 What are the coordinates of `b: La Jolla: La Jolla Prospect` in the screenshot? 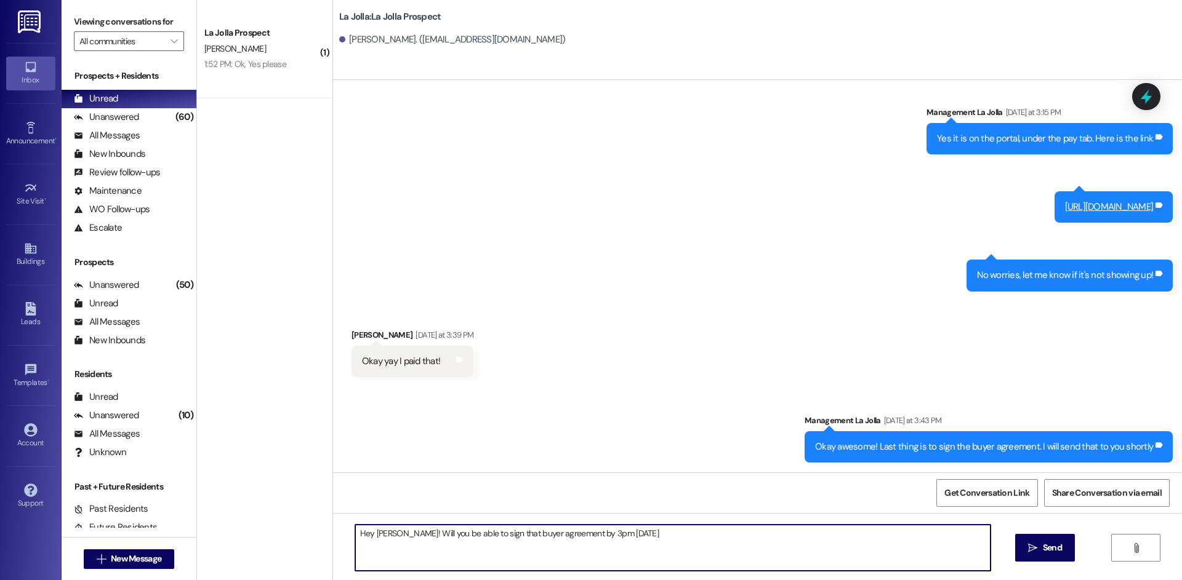 It's located at (390, 17).